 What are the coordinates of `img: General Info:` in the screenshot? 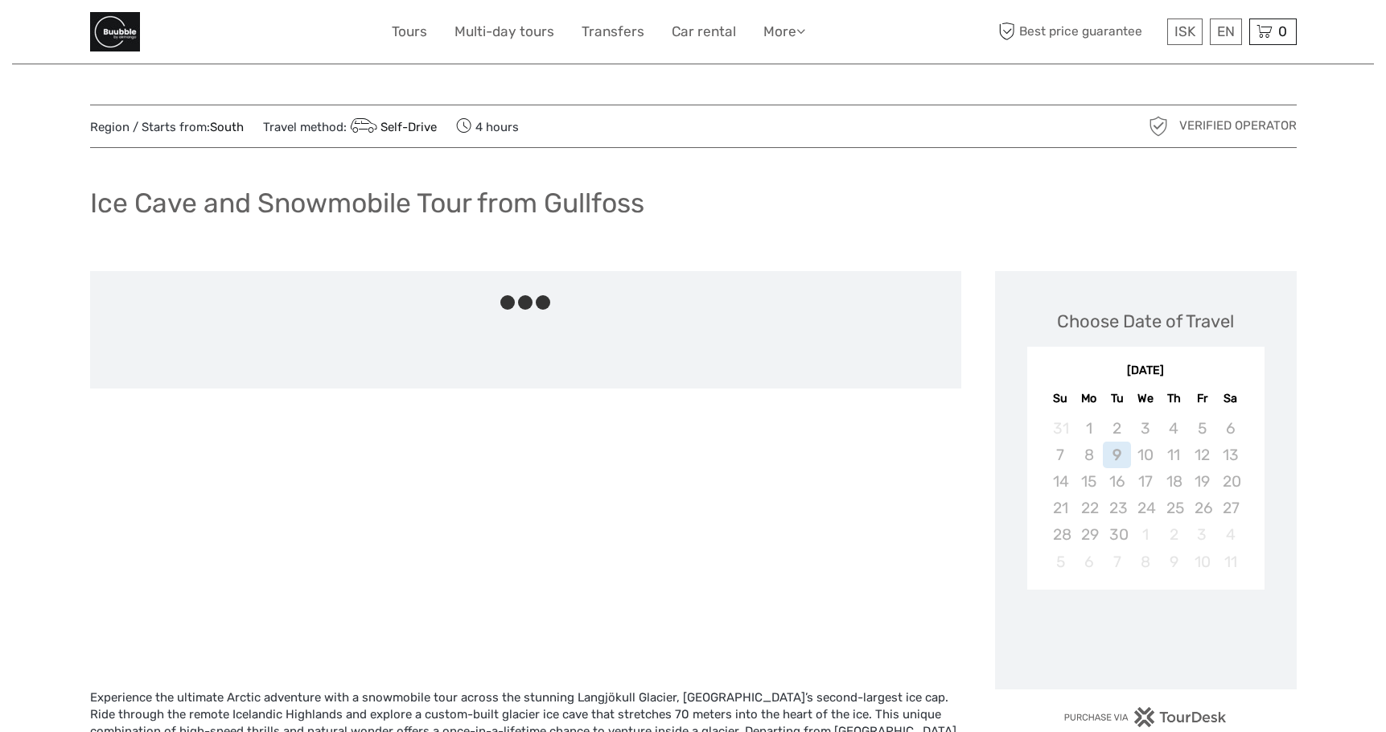 It's located at (115, 31).